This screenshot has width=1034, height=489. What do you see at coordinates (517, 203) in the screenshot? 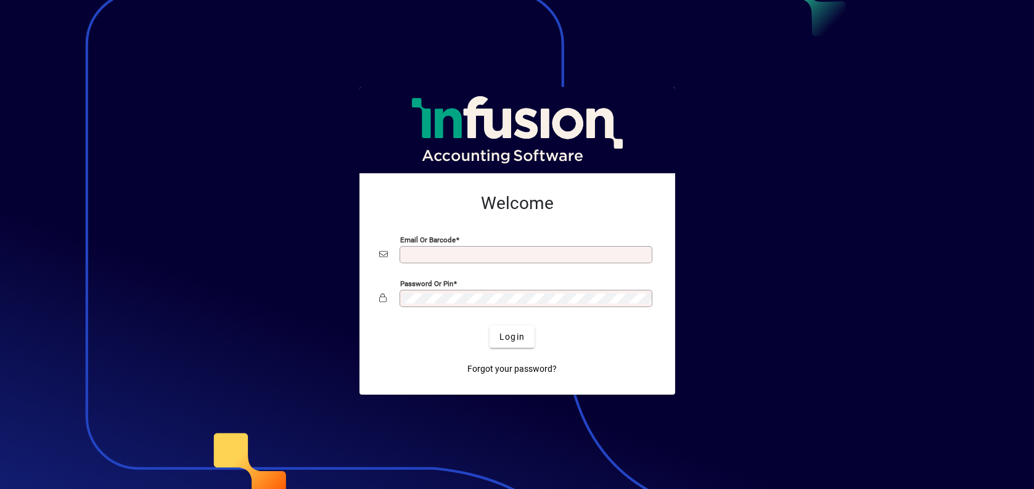
I see `h2: Welcome` at bounding box center [517, 203].